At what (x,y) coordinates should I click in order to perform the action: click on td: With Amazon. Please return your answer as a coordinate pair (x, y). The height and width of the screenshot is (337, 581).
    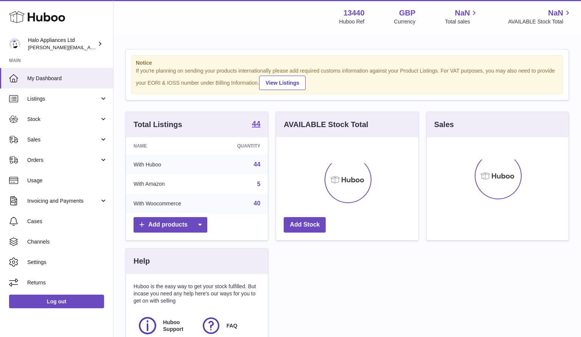
    Looking at the image, I should click on (170, 184).